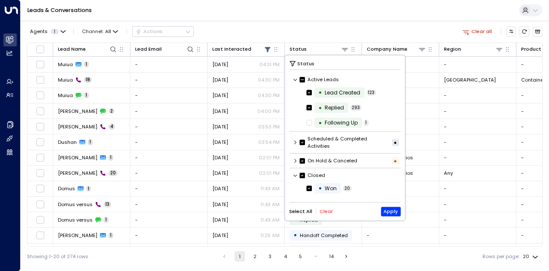  I want to click on button: Go to page 5, so click(301, 256).